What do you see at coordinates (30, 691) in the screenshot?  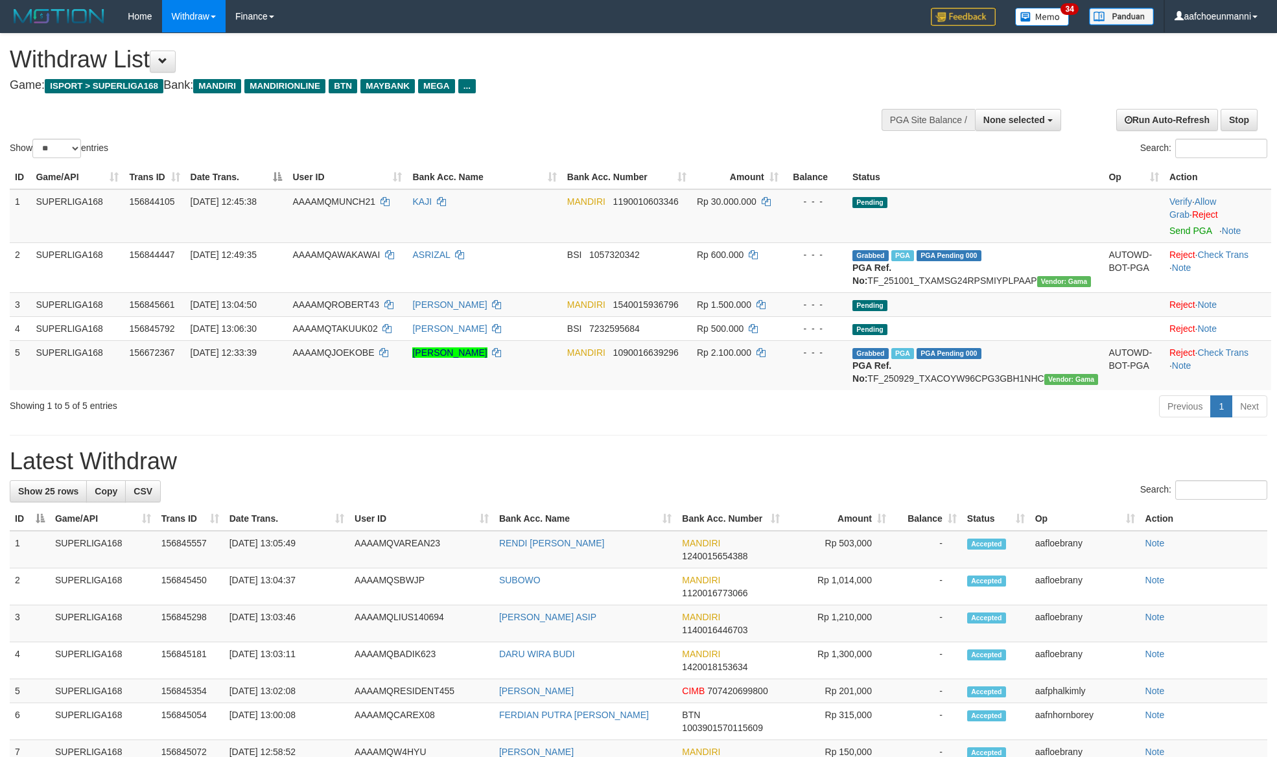 I see `td: 5` at bounding box center [30, 691].